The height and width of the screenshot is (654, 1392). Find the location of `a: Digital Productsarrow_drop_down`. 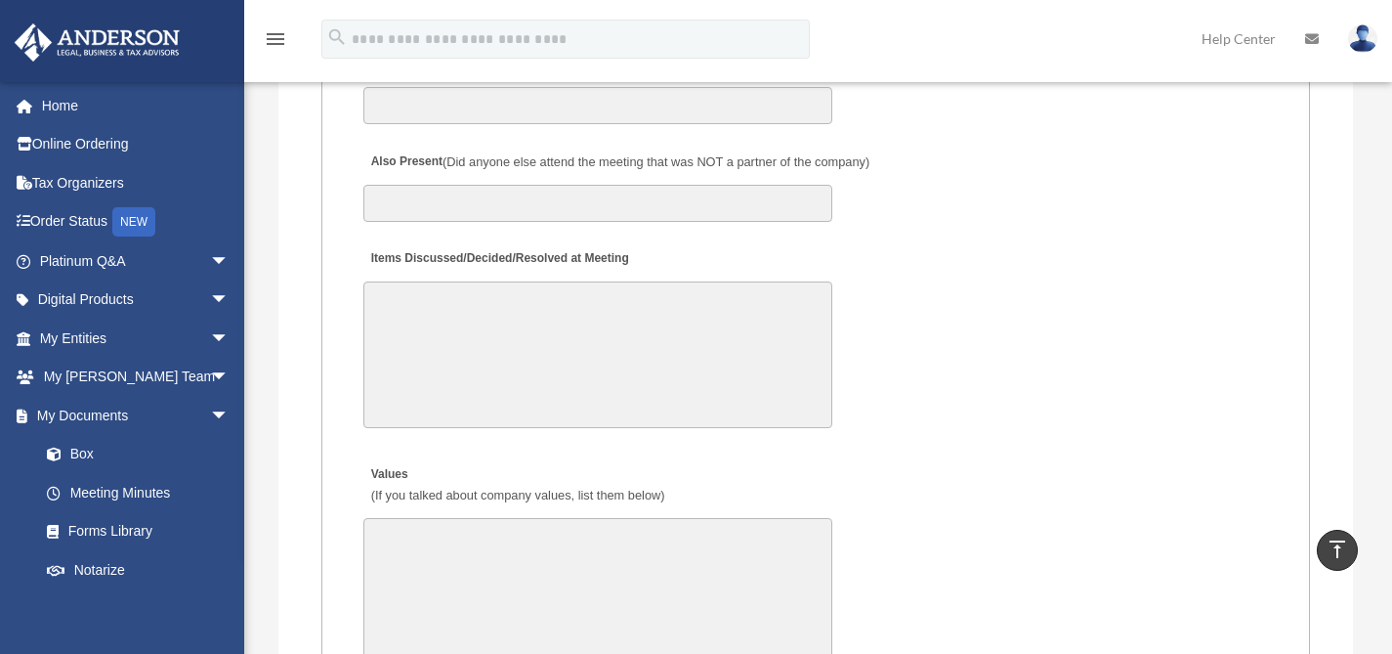

a: Digital Productsarrow_drop_down is located at coordinates (136, 300).